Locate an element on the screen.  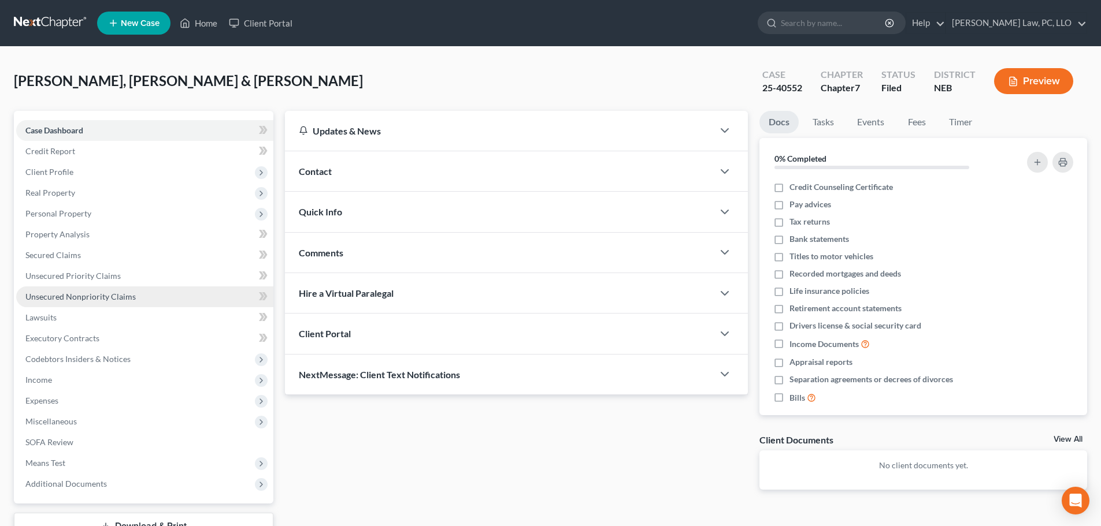
span: NextMessage: Client Text Notifications is located at coordinates (379, 374).